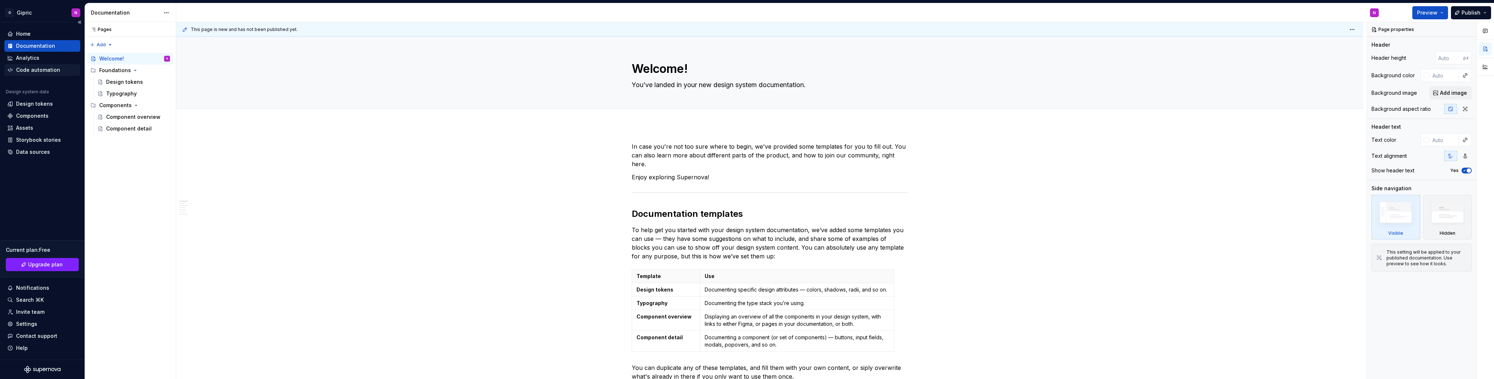 This screenshot has height=379, width=1494. I want to click on button: Help, so click(42, 348).